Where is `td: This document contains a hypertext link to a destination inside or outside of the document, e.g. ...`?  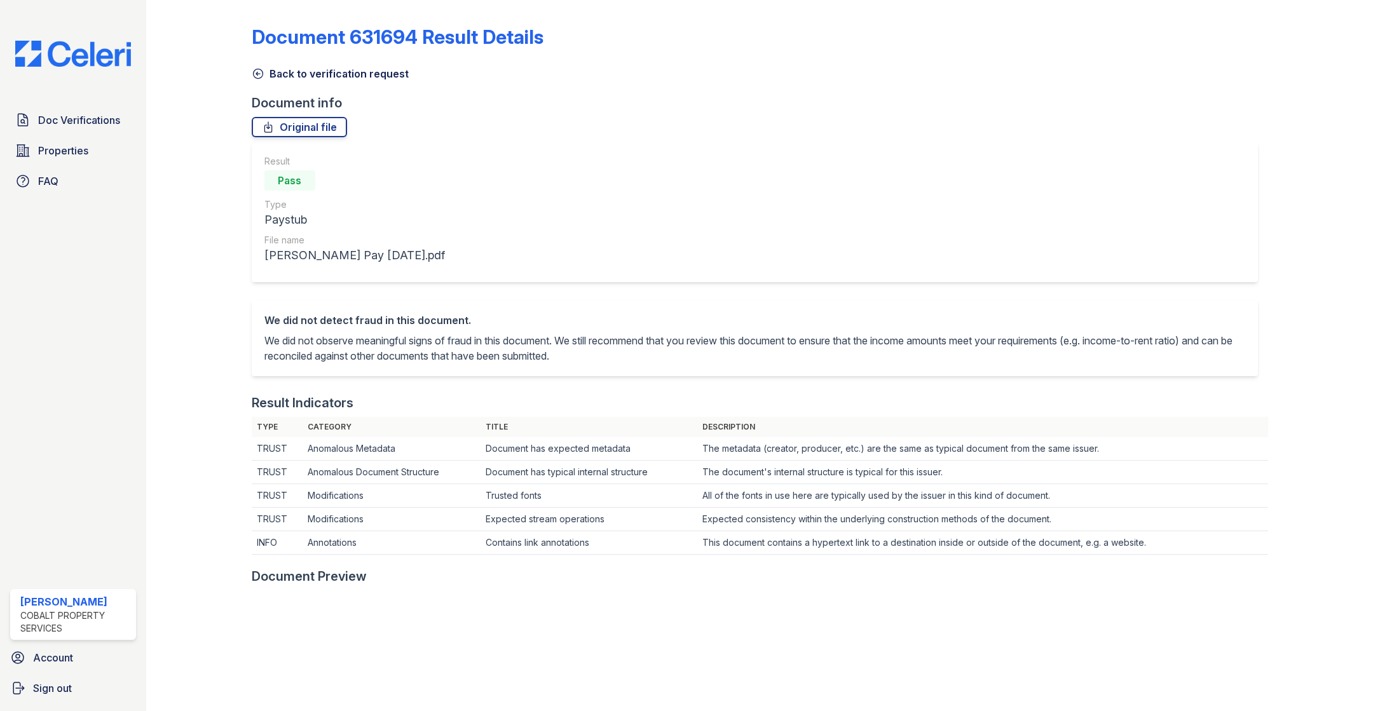 td: This document contains a hypertext link to a destination inside or outside of the document, e.g. ... is located at coordinates (983, 543).